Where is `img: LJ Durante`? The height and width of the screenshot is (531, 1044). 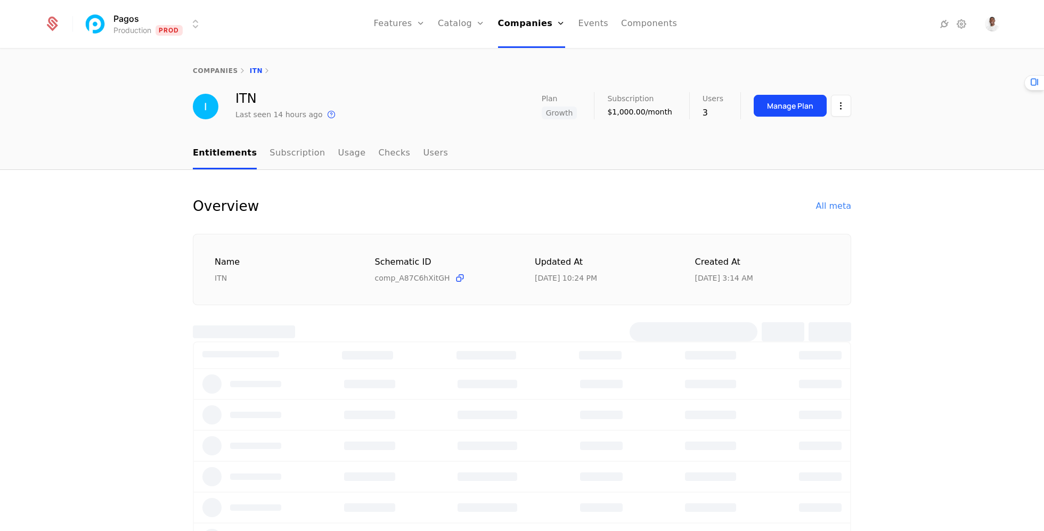
img: LJ Durante is located at coordinates (992, 24).